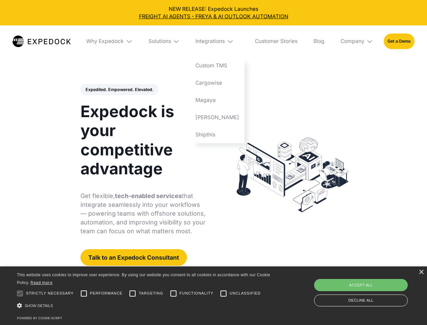 The height and width of the screenshot is (325, 427). I want to click on strong: tech-enabled services, so click(149, 196).